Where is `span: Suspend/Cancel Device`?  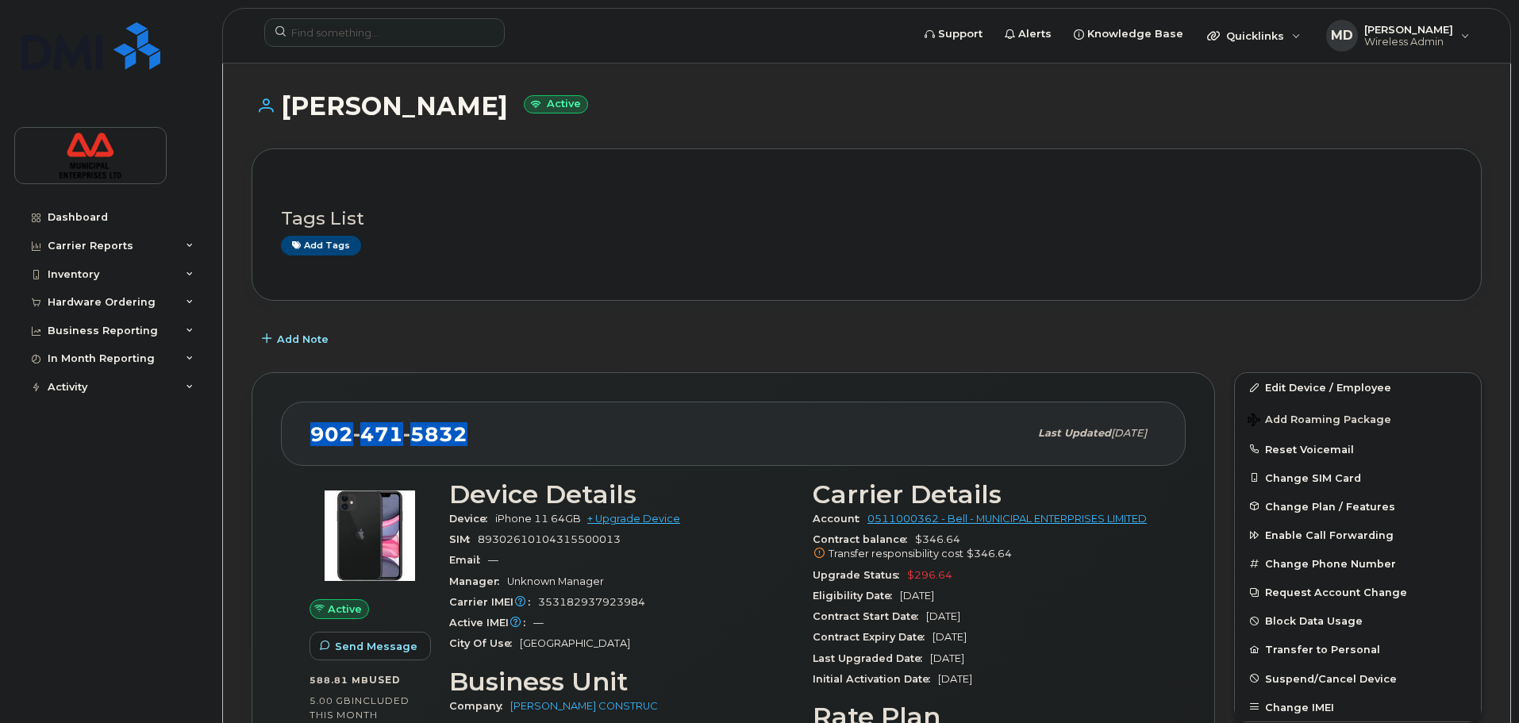
span: Suspend/Cancel Device is located at coordinates (1331, 678).